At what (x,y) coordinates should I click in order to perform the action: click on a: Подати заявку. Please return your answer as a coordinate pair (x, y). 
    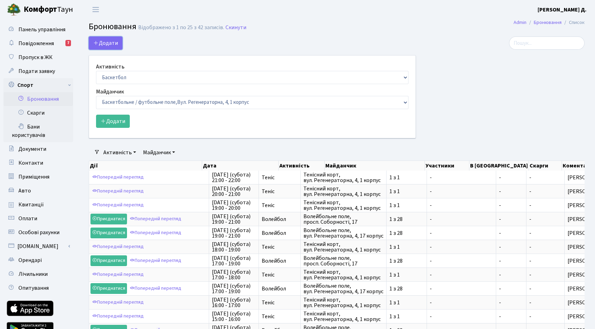
    Looking at the image, I should click on (38, 71).